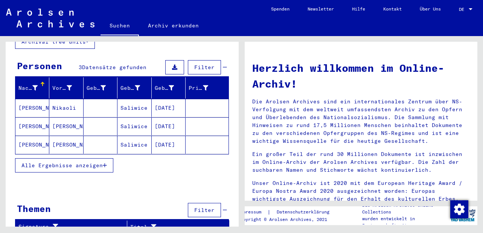 The width and height of the screenshot is (483, 233). What do you see at coordinates (114, 67) in the screenshot?
I see `span: Datensätze gefunden` at bounding box center [114, 67].